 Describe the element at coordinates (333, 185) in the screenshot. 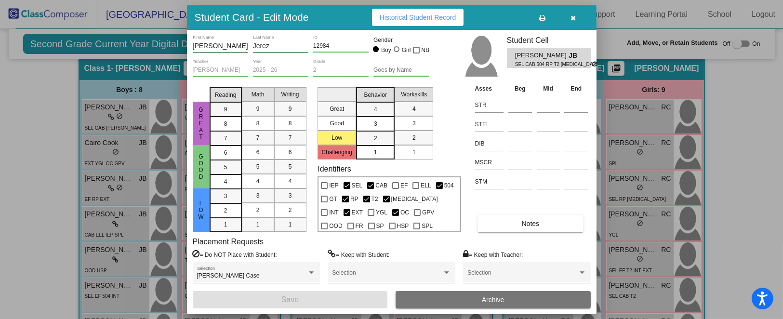

I see `span: IEP` at that location.